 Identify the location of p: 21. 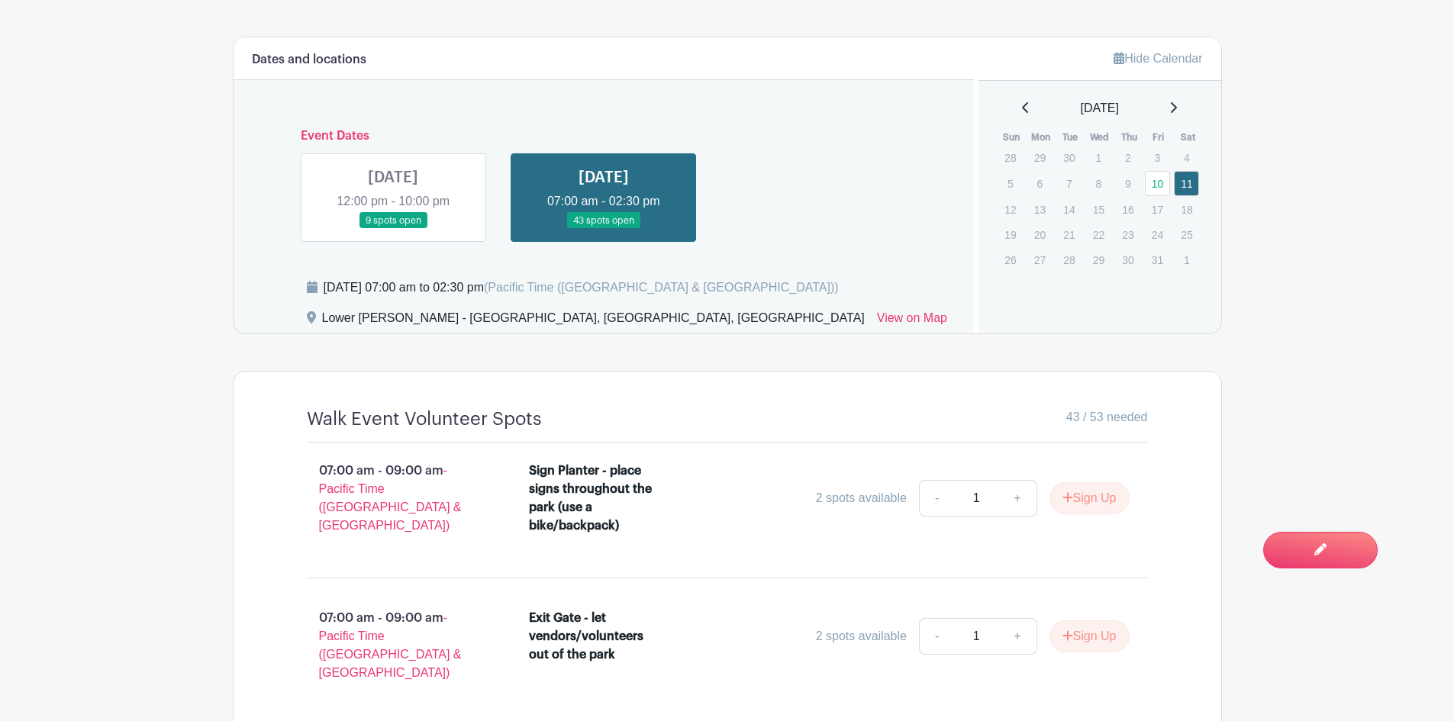
(1068, 234).